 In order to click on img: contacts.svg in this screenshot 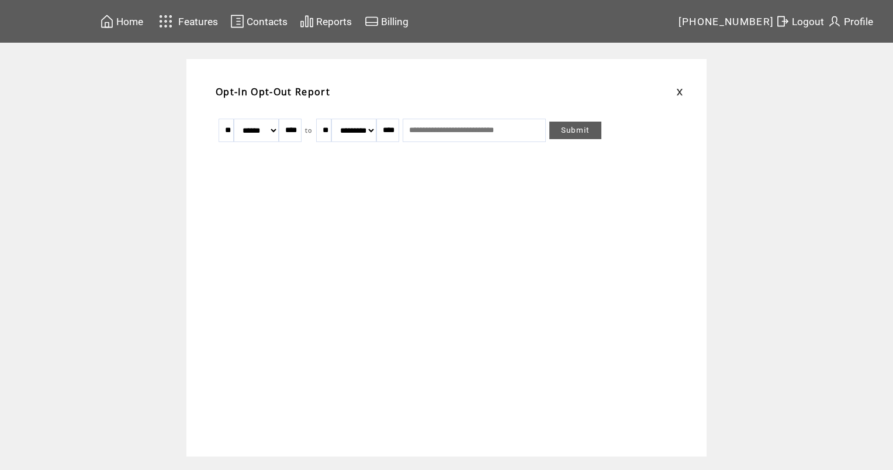, I will do `click(237, 21)`.